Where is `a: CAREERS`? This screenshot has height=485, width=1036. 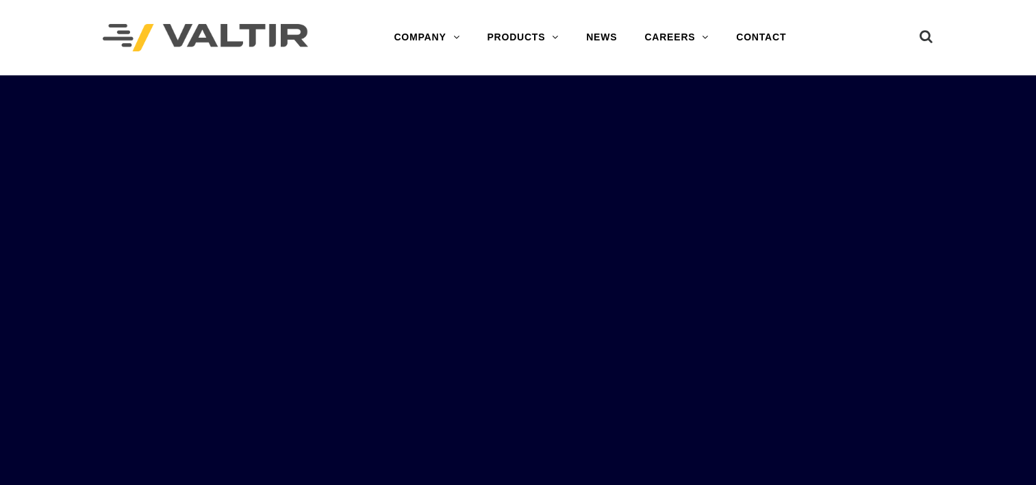 a: CAREERS is located at coordinates (677, 38).